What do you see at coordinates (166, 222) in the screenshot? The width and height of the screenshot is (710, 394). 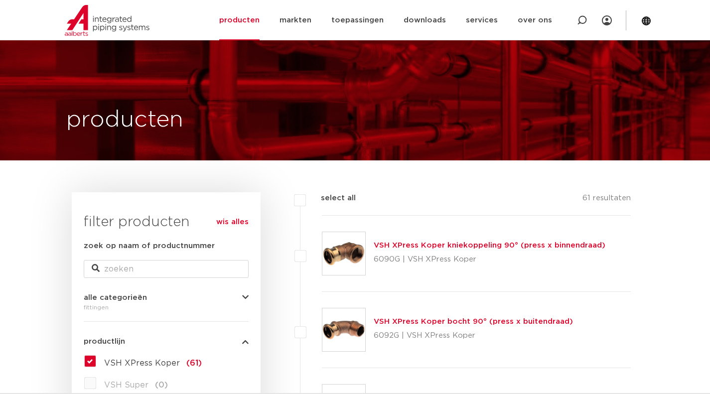 I see `h3: filter producten` at bounding box center [166, 222].